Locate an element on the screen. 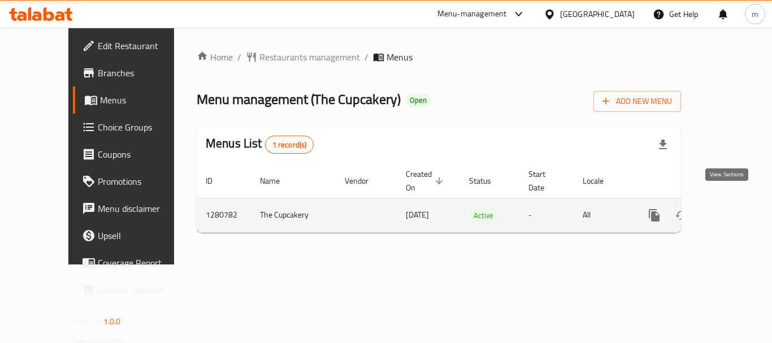  span: Version: is located at coordinates (88, 322).